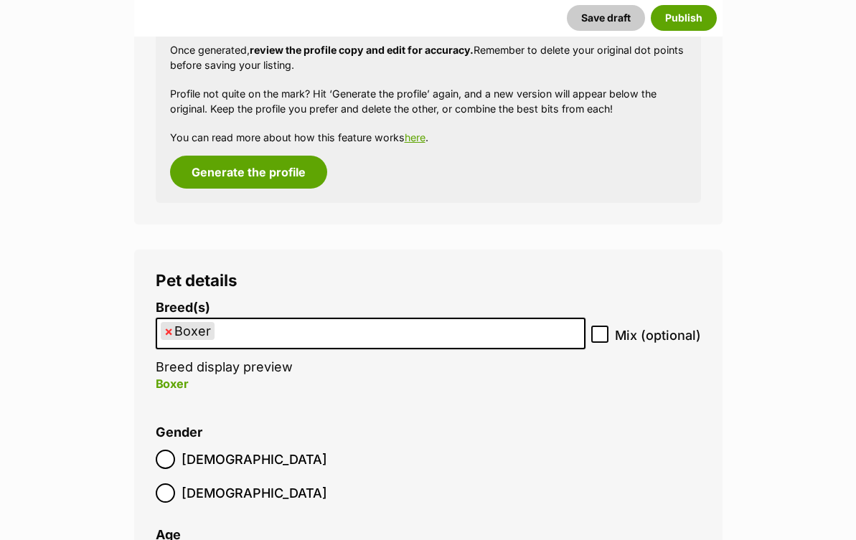 Image resolution: width=856 pixels, height=540 pixels. Describe the element at coordinates (428, 57) in the screenshot. I see `p: Once generated, Remember to delete your original dot points before saving your listing.` at that location.